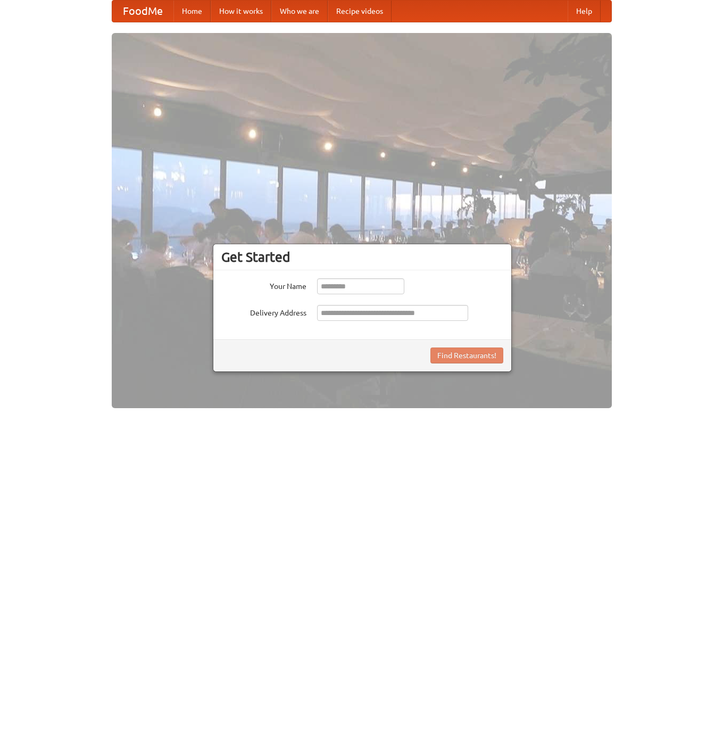  I want to click on a: Help, so click(584, 11).